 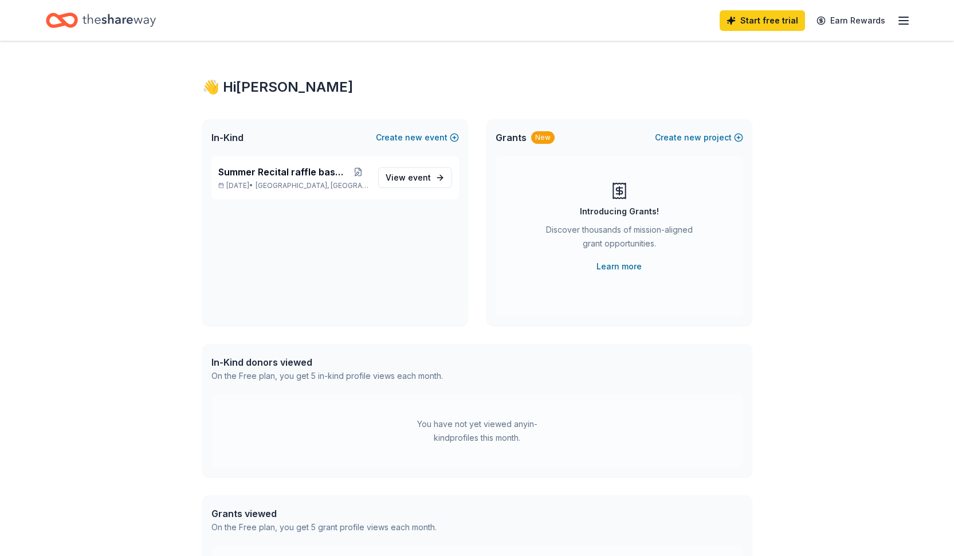 I want to click on a: Learn more, so click(x=619, y=266).